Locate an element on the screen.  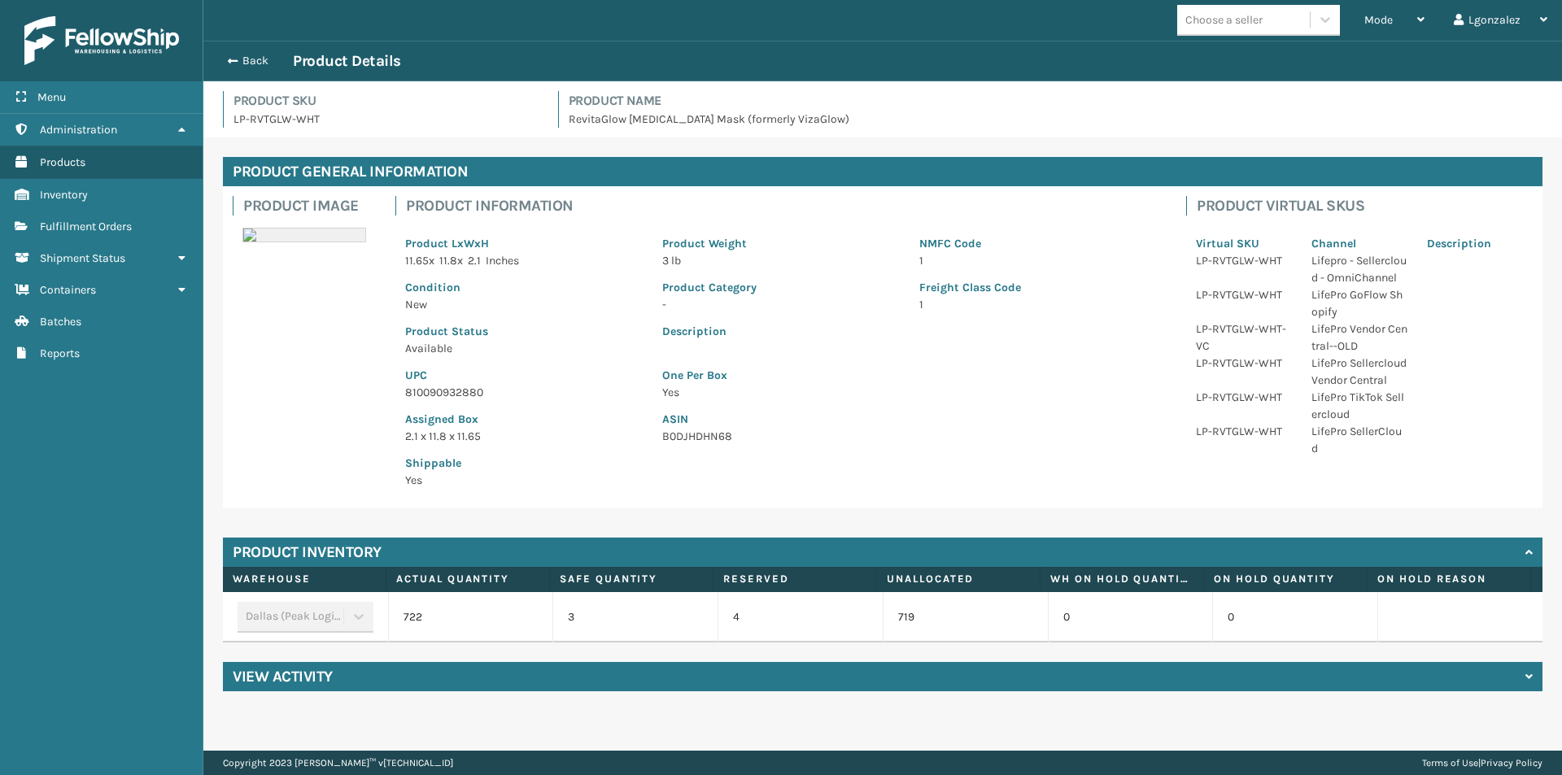
p: Product Status is located at coordinates (524, 331).